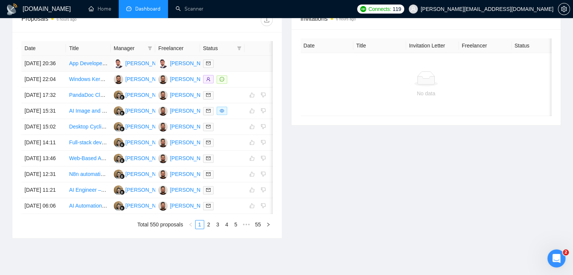 The image size is (573, 275). I want to click on a: Desktop Cycling Workout Generator Development, so click(127, 127).